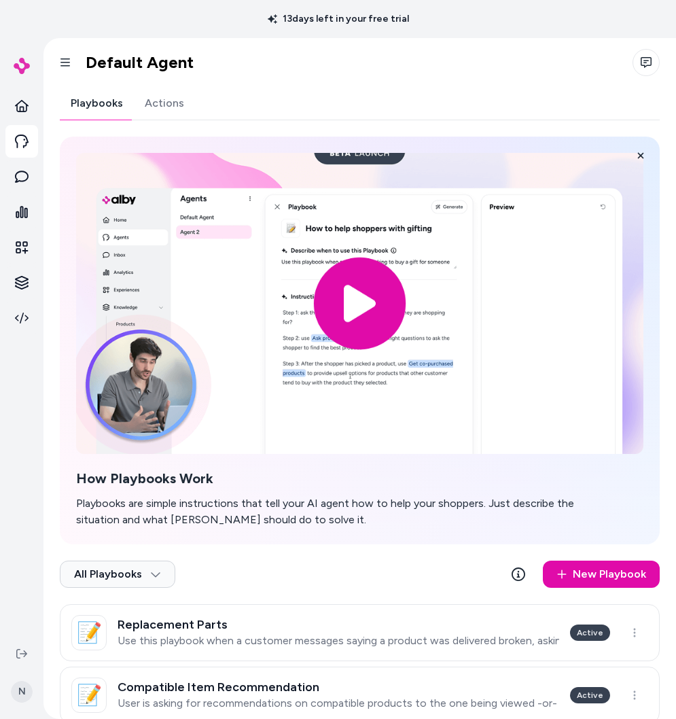  I want to click on p: Playbooks are simple instructions that tell your AI agent how to help your shoppers. Just describ..., so click(337, 512).